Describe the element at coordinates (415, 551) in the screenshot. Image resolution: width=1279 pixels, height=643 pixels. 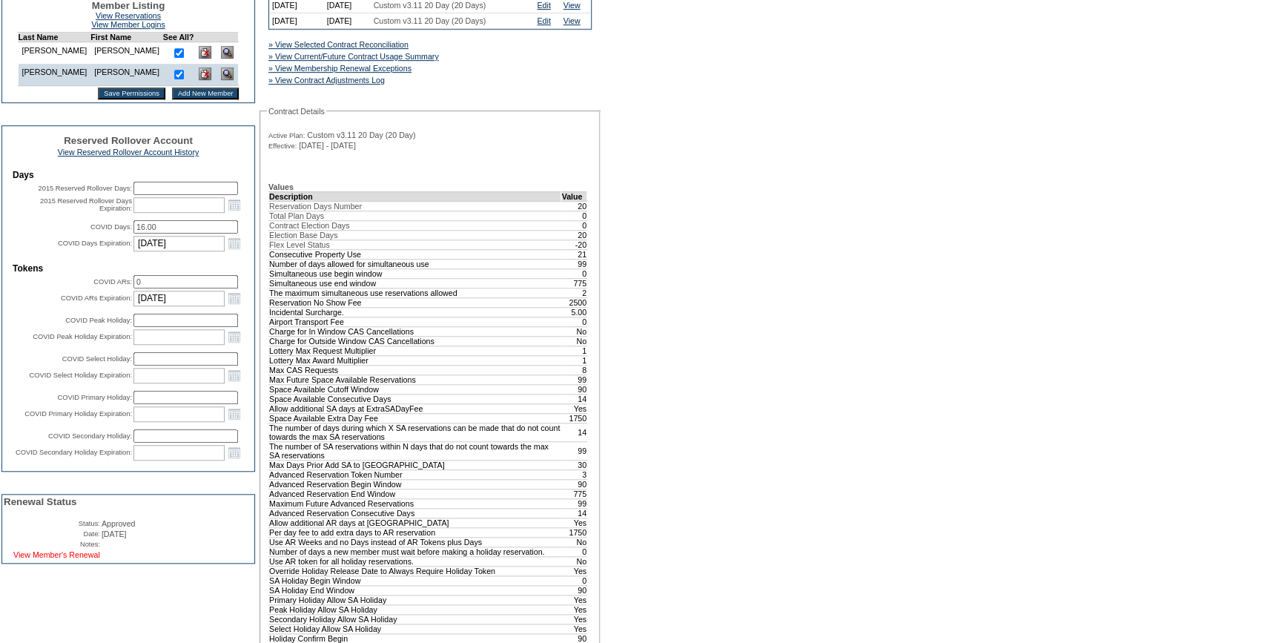
I see `td: Number of days a new member must wait before making a holiday reservation.` at that location.